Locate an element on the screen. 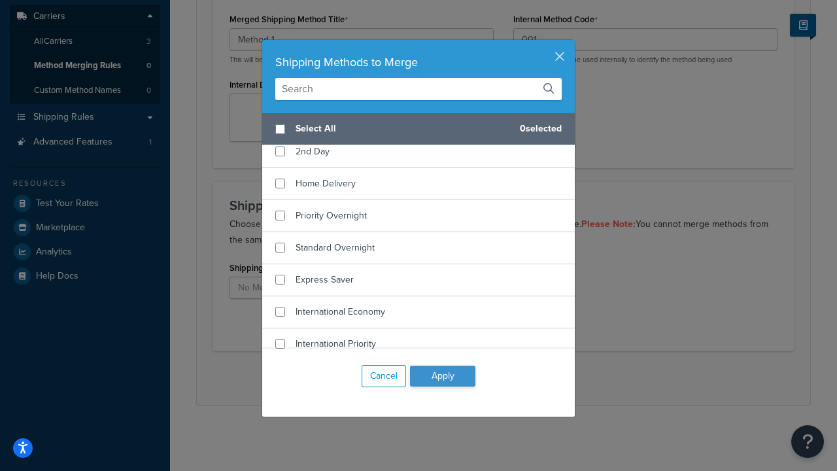 This screenshot has width=837, height=471. span: Home Delivery is located at coordinates (326, 183).